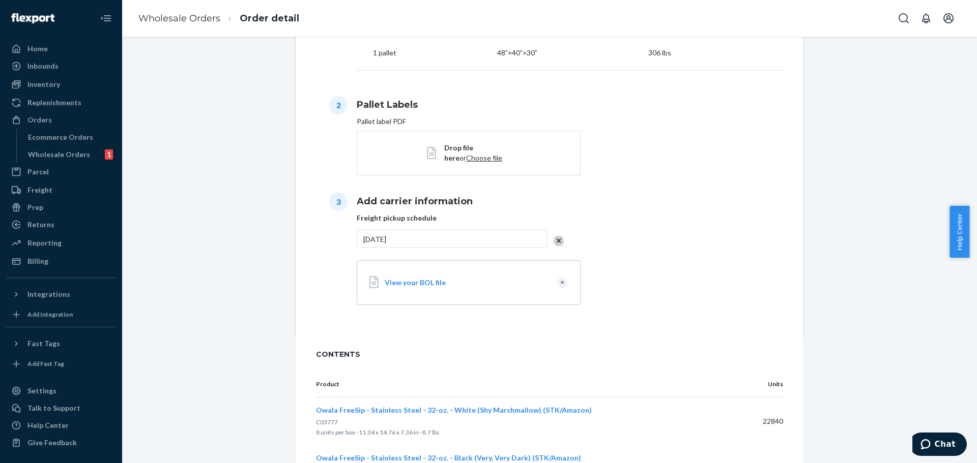  What do you see at coordinates (38, 261) in the screenshot?
I see `div: Billing` at bounding box center [38, 261].